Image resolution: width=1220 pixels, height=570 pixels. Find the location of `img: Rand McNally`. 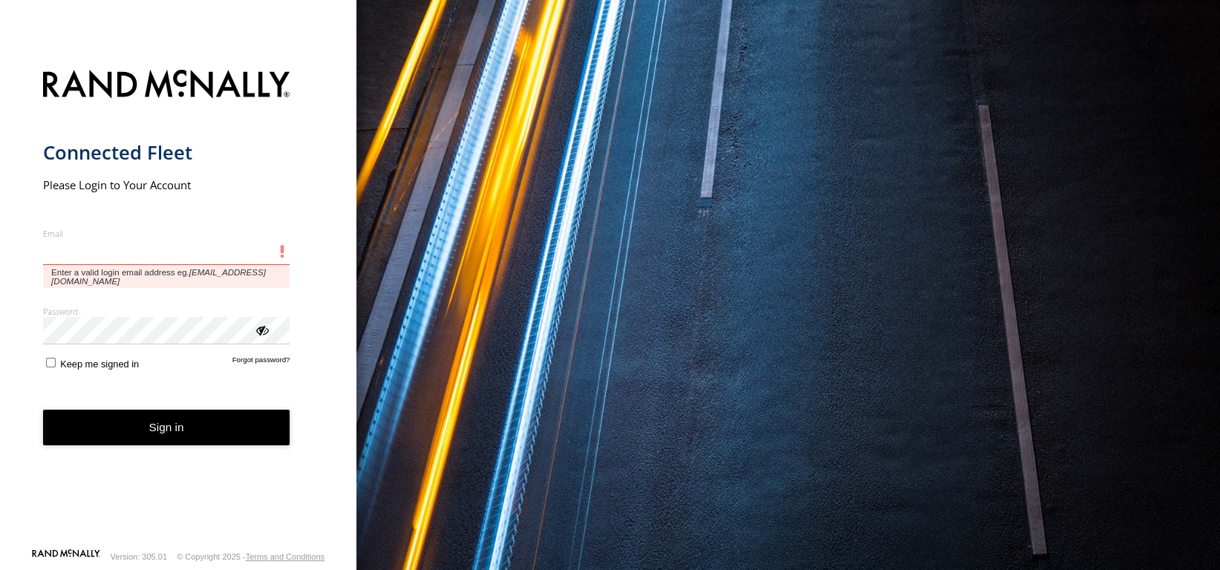

img: Rand McNally is located at coordinates (166, 85).